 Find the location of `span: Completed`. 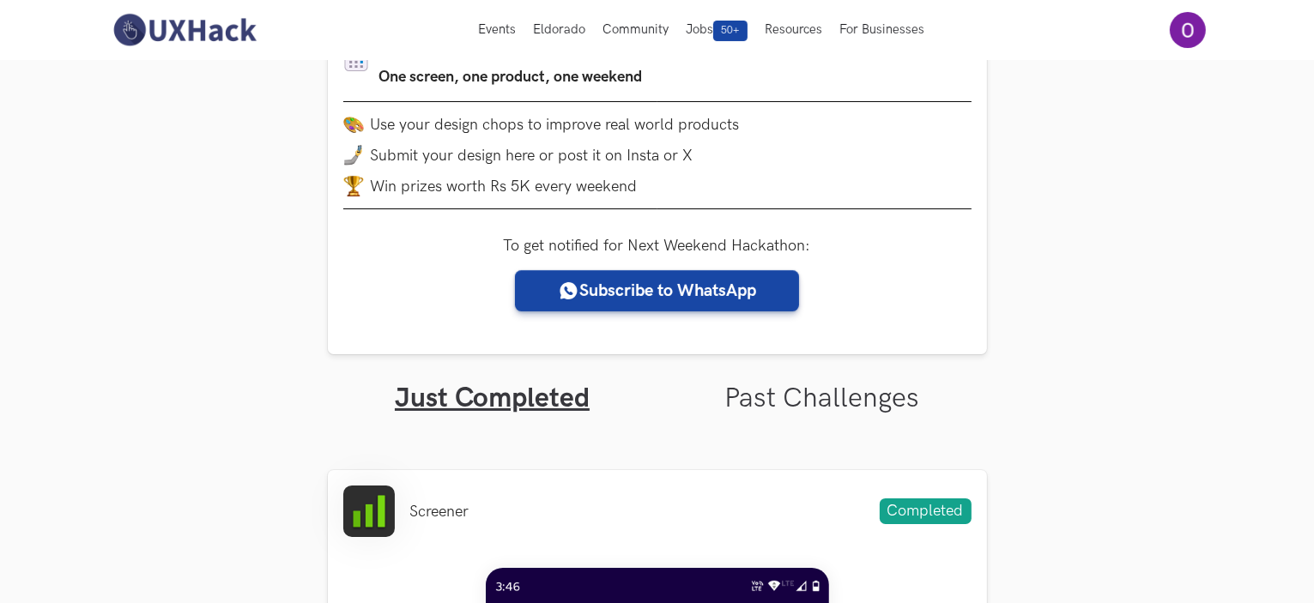

span: Completed is located at coordinates (925, 512).